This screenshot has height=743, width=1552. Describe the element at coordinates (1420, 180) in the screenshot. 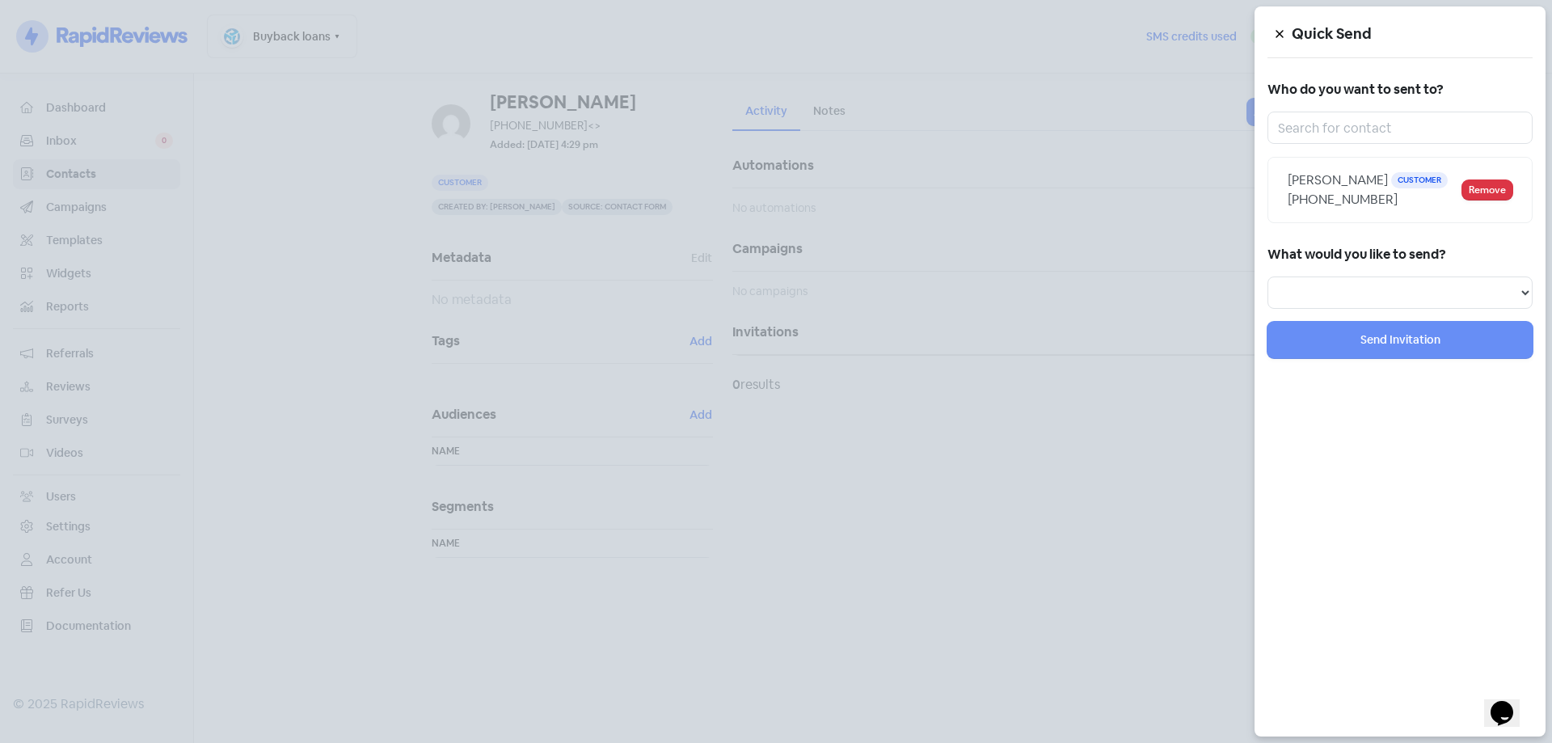

I see `span: Customer` at that location.